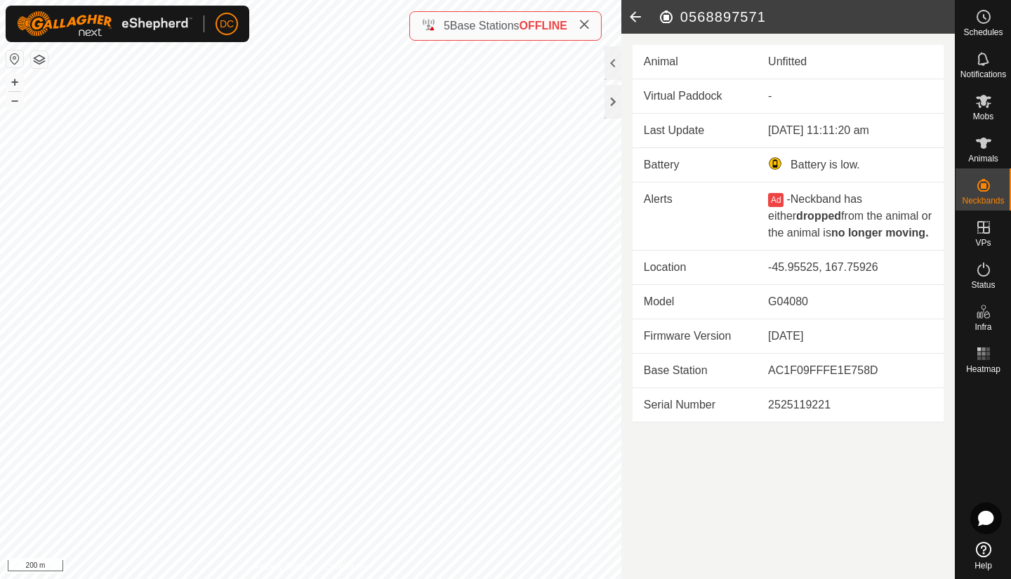 The image size is (1011, 579). What do you see at coordinates (694, 165) in the screenshot?
I see `td: Battery` at bounding box center [694, 165].